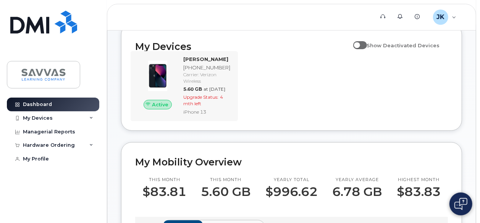  What do you see at coordinates (356, 41) in the screenshot?
I see `input: Show Deactivated Devices` at bounding box center [356, 41].